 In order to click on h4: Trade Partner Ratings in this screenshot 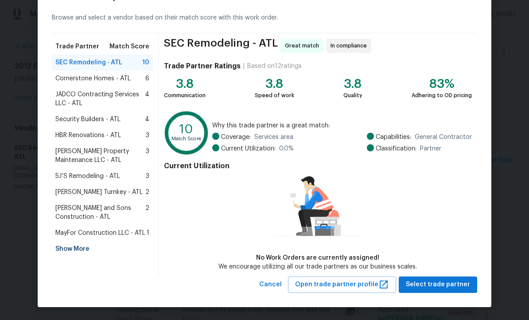, I will do `click(202, 66)`.